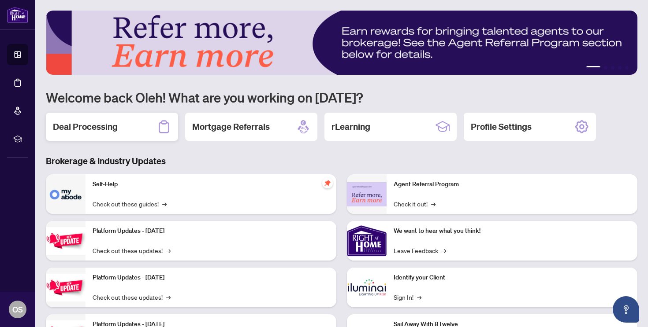 Image resolution: width=648 pixels, height=327 pixels. What do you see at coordinates (511, 231) in the screenshot?
I see `p: We want to hear what you think!` at bounding box center [511, 231].